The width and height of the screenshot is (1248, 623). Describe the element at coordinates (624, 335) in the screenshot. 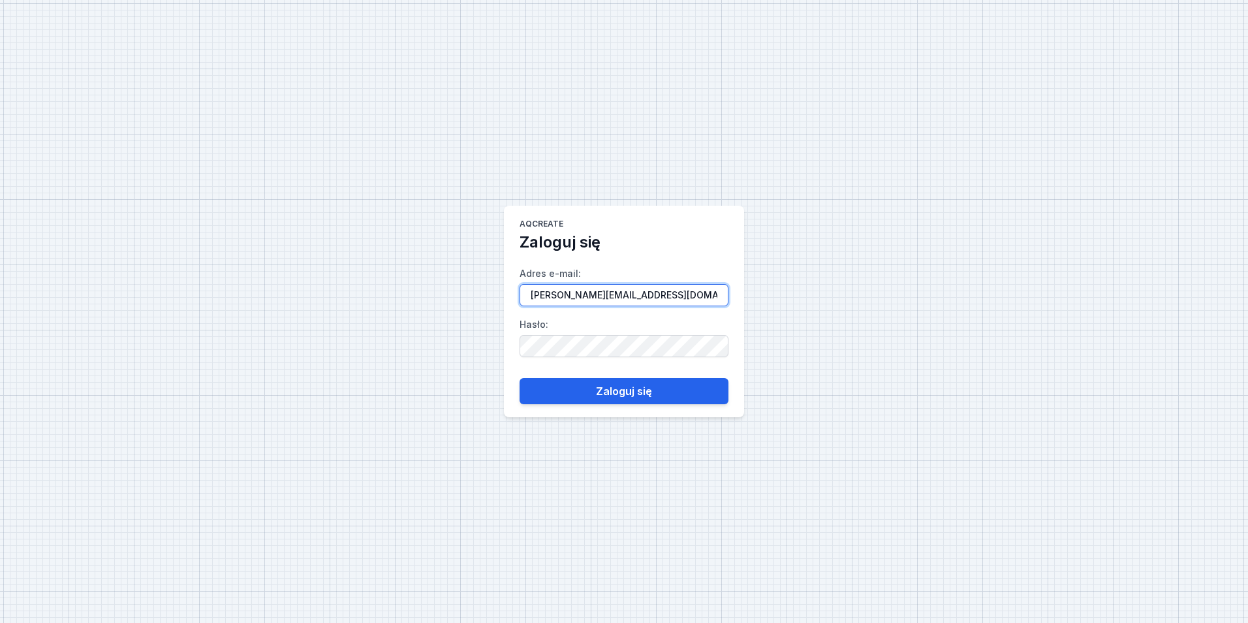

I see `label: Hasło :` at that location.